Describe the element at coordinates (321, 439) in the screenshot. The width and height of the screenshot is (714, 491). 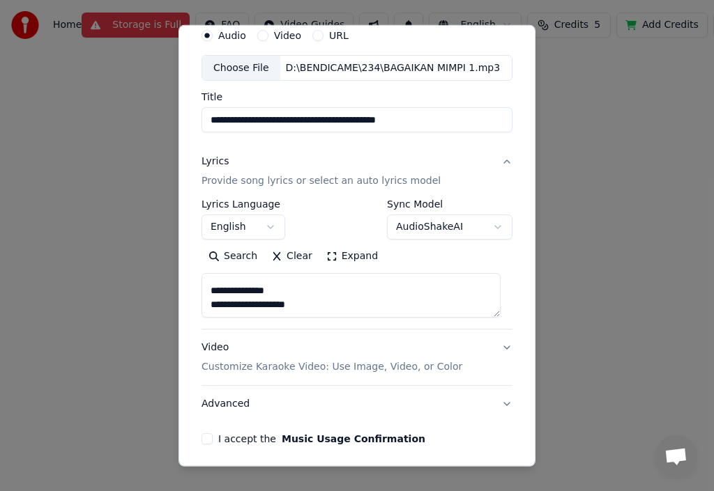
I see `label: I accept the` at that location.